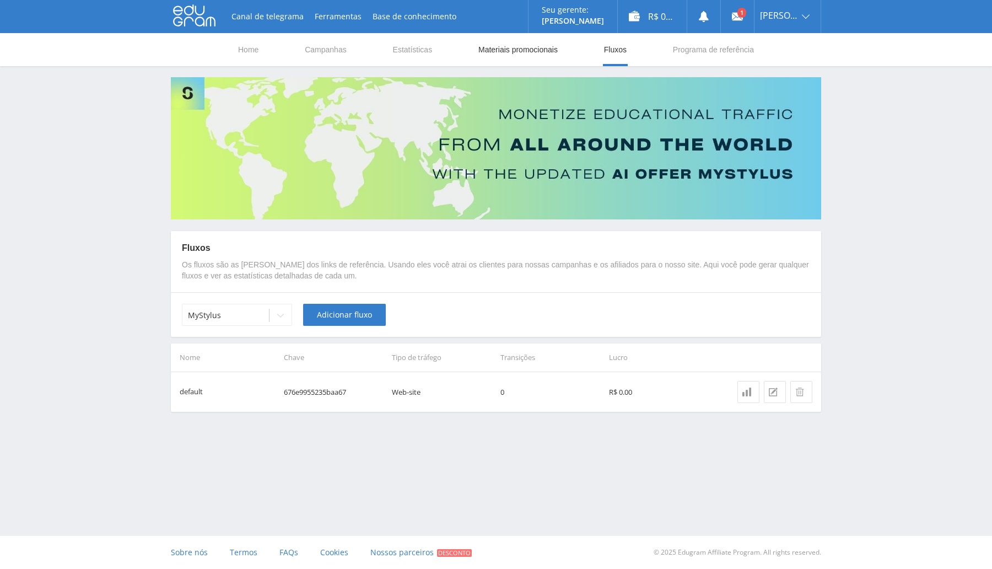 Image resolution: width=992 pixels, height=569 pixels. What do you see at coordinates (189, 551) in the screenshot?
I see `span: Sobre nós` at bounding box center [189, 551].